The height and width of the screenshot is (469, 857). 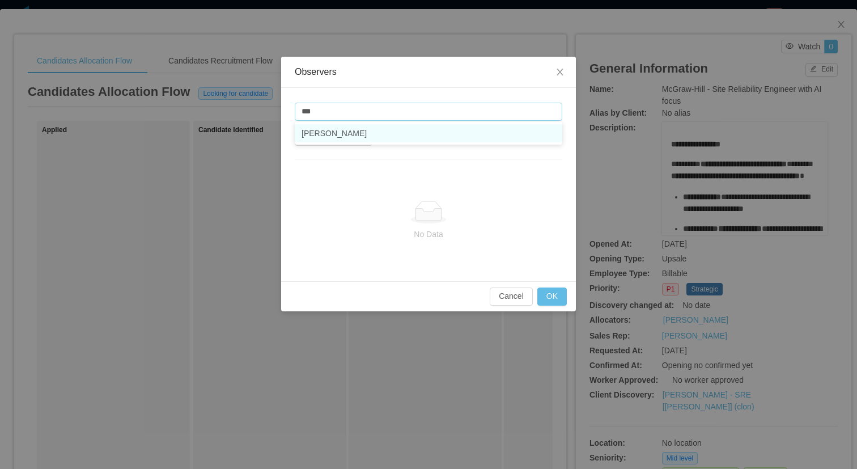 What do you see at coordinates (429, 234) in the screenshot?
I see `p: No Data` at bounding box center [429, 234].